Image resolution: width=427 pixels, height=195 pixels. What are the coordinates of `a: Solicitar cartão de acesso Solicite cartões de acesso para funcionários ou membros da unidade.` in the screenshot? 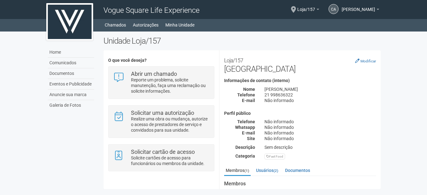 It's located at (161, 158).